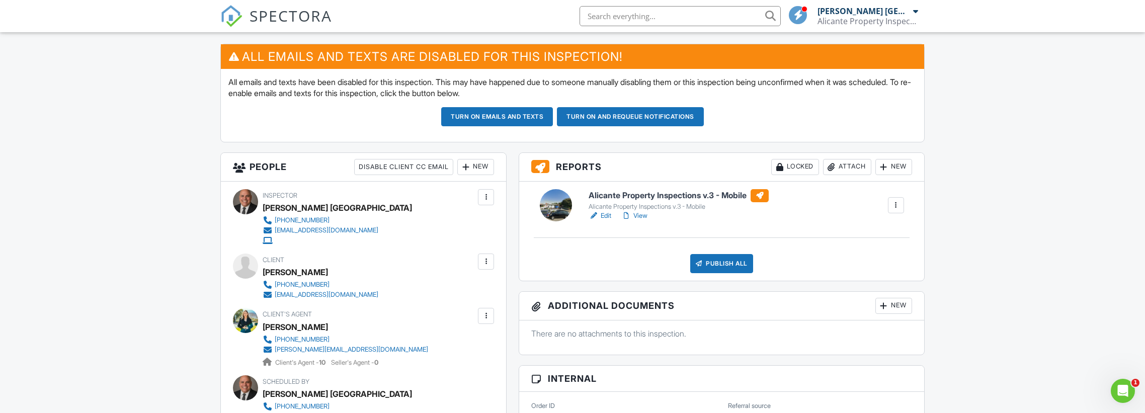  I want to click on h3: Internal, so click(722, 379).